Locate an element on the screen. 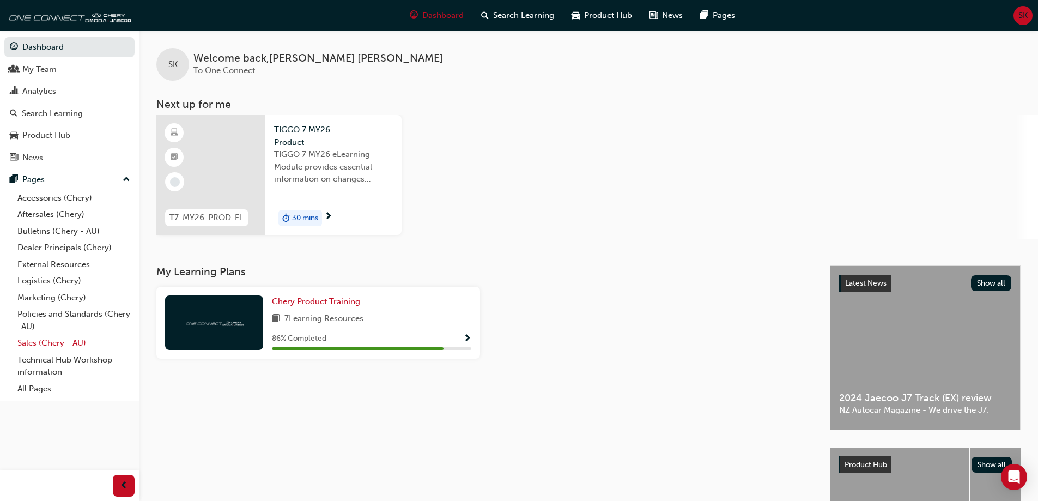 The image size is (1038, 501). a: Latest NewsShow all2024 Jaecoo J7 Track (EX) reviewNZ Autocar Magazine - We drive the J7. is located at coordinates (925, 348).